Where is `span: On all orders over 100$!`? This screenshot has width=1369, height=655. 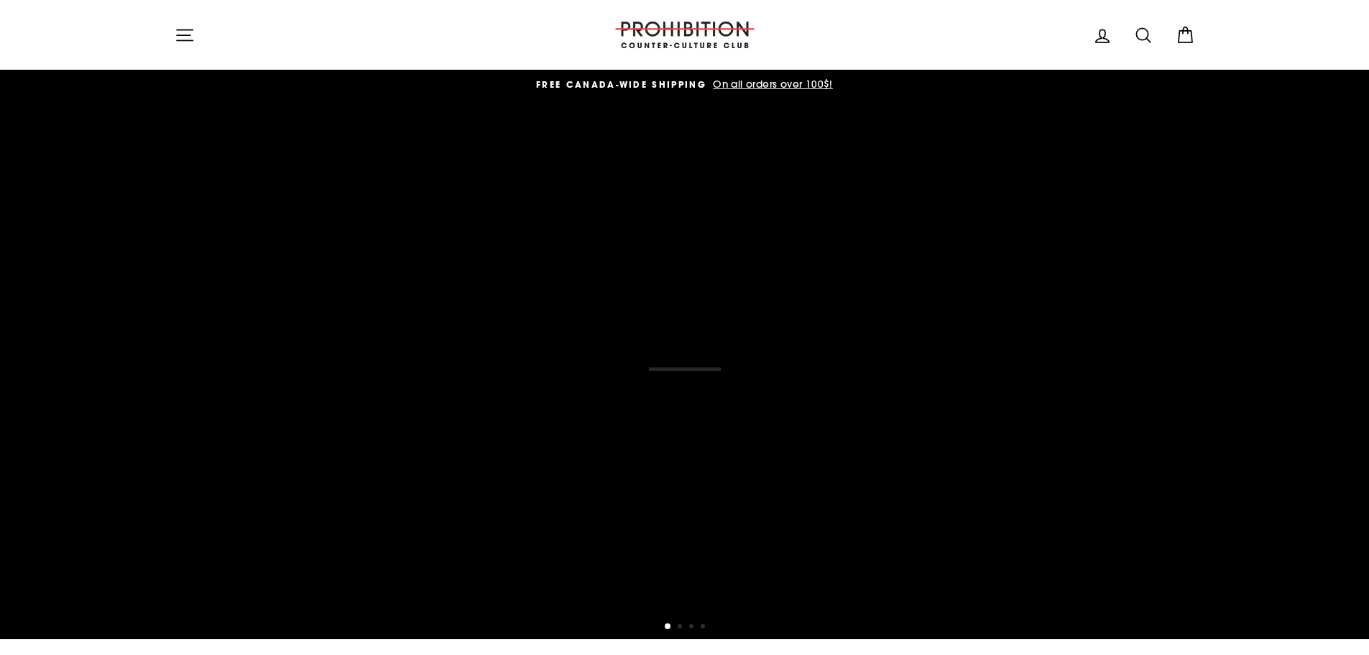 span: On all orders over 100$! is located at coordinates (771, 84).